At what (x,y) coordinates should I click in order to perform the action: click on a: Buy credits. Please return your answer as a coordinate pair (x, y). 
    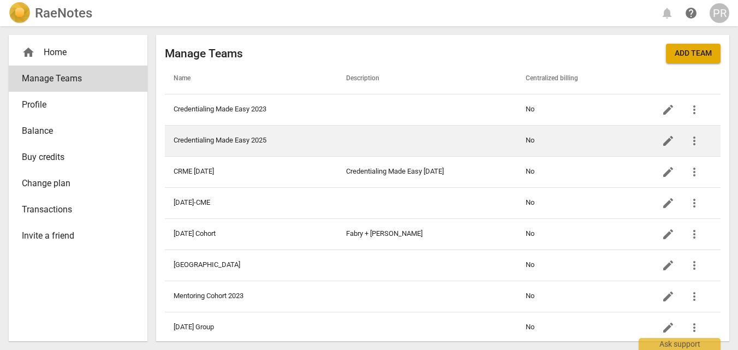
    Looking at the image, I should click on (78, 157).